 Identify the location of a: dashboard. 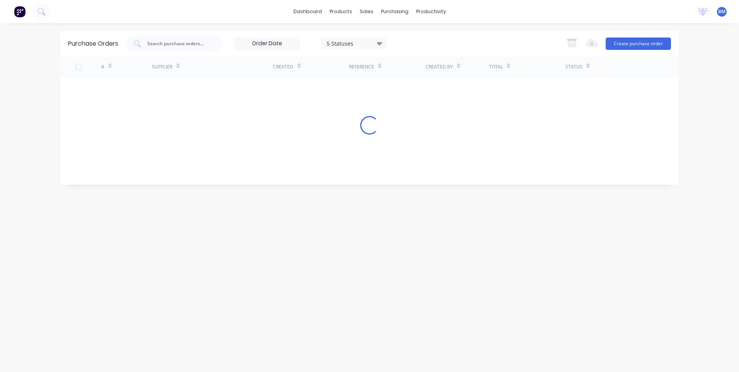
(308, 12).